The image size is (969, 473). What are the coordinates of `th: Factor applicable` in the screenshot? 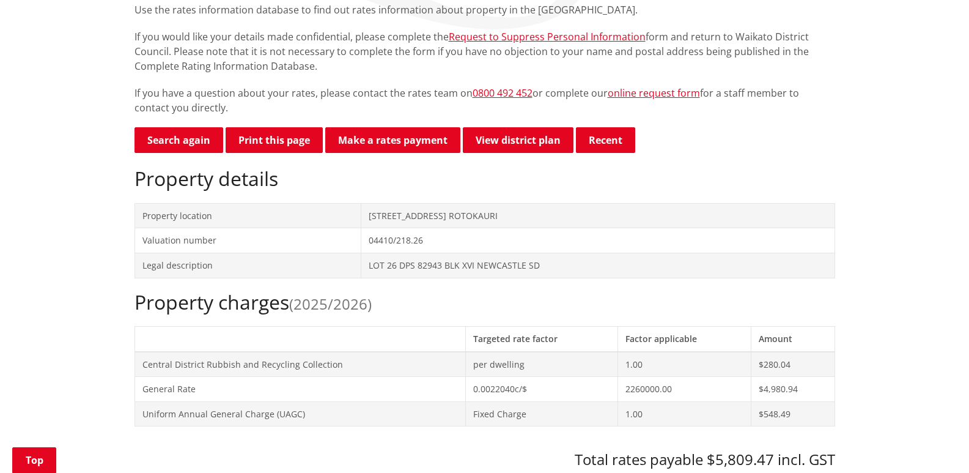 It's located at (685, 338).